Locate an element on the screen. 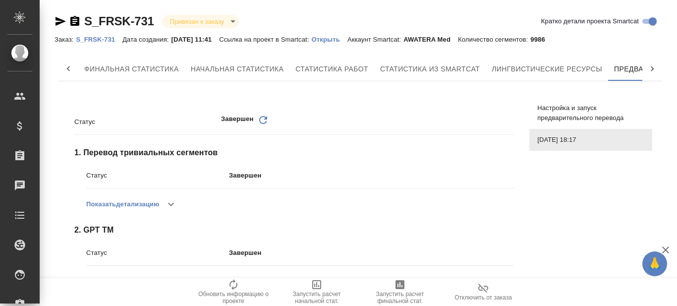  p: AWATERA Med is located at coordinates (430, 39).